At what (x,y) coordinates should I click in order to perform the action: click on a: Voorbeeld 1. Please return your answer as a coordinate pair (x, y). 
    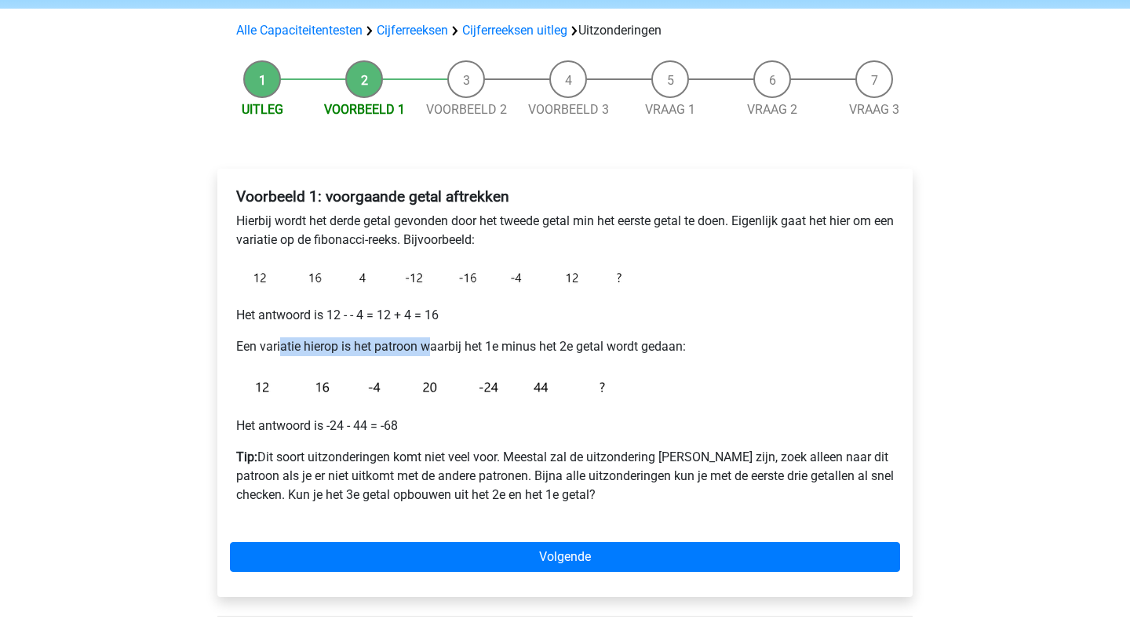
    Looking at the image, I should click on (364, 109).